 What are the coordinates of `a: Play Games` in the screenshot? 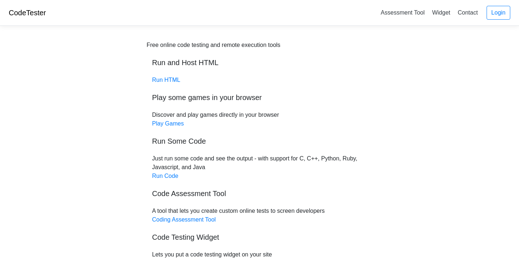 It's located at (168, 123).